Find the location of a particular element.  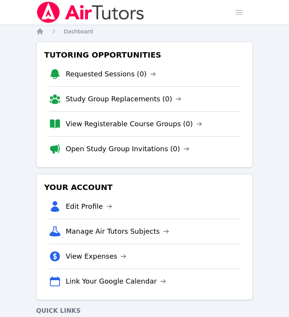

h3: Tutoring Opportunities is located at coordinates (144, 55).